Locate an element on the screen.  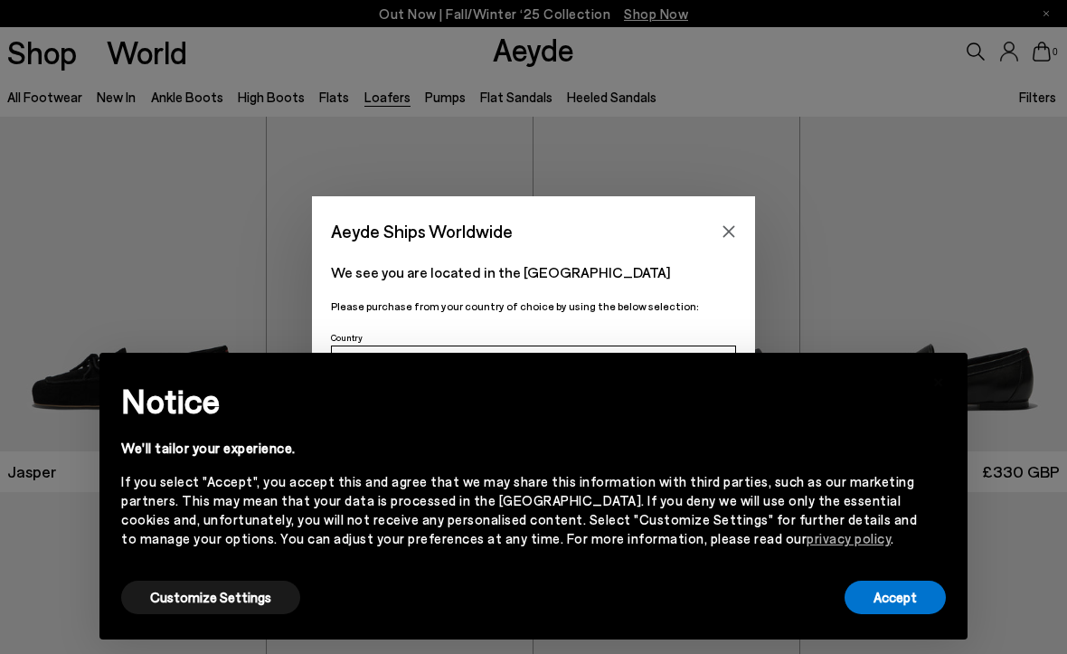
p: Please purchase from your country of choice by using the below selection: is located at coordinates (534, 306).